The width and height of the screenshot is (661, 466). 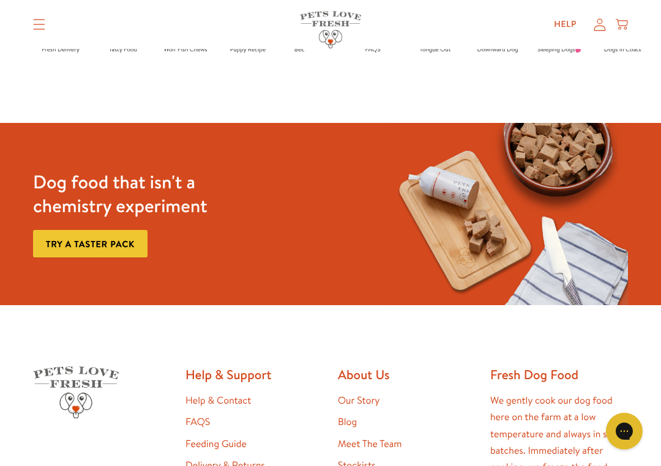 I want to click on strong: Dogs In Coats, so click(x=622, y=50).